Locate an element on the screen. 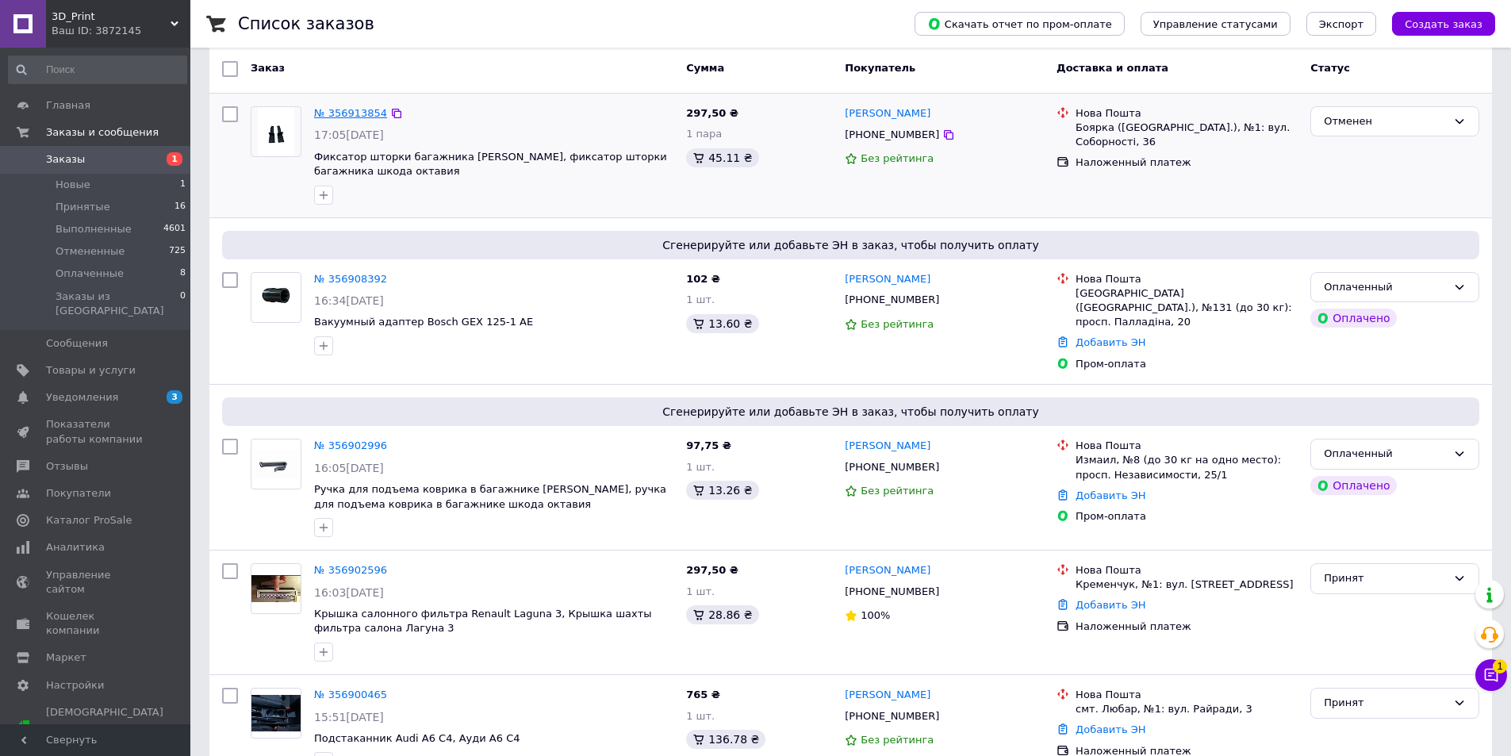 The height and width of the screenshot is (756, 1511). a: № 356900465 is located at coordinates (351, 694).